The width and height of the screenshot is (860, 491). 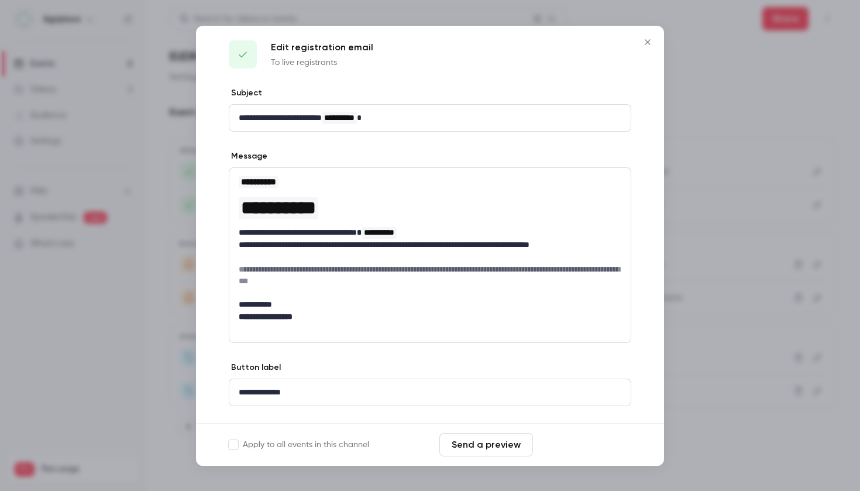 I want to click on p: To live registrants, so click(x=322, y=63).